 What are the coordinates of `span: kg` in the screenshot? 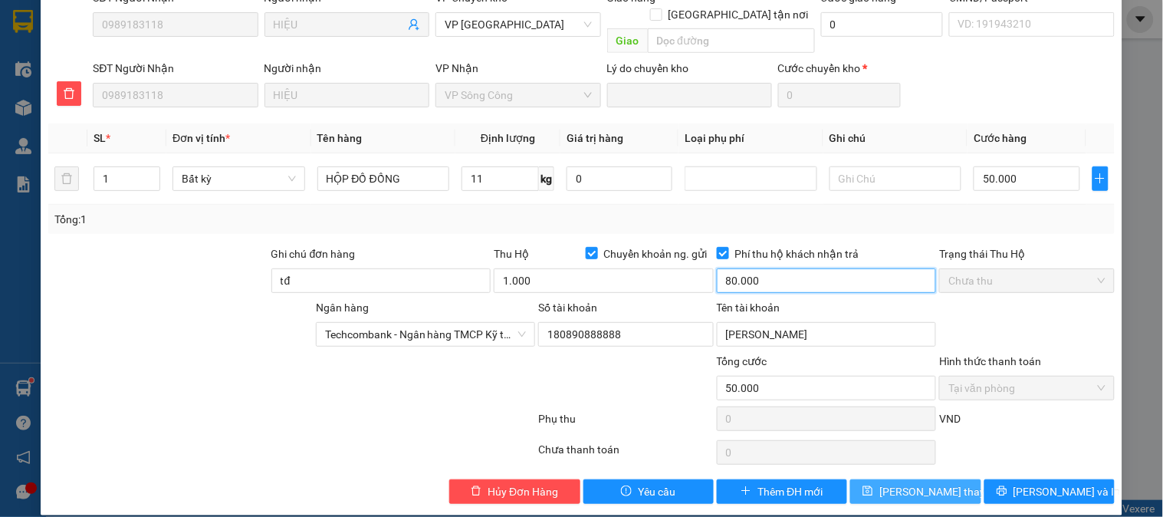 It's located at (546, 179).